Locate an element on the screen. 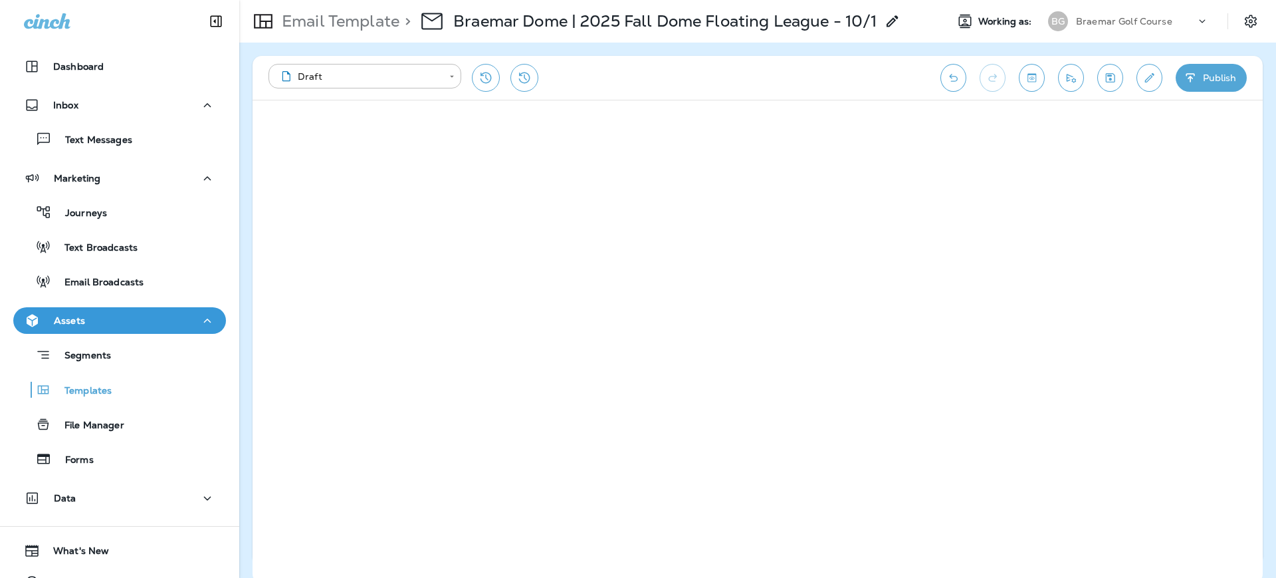 The image size is (1276, 578). p: Journeys is located at coordinates (79, 213).